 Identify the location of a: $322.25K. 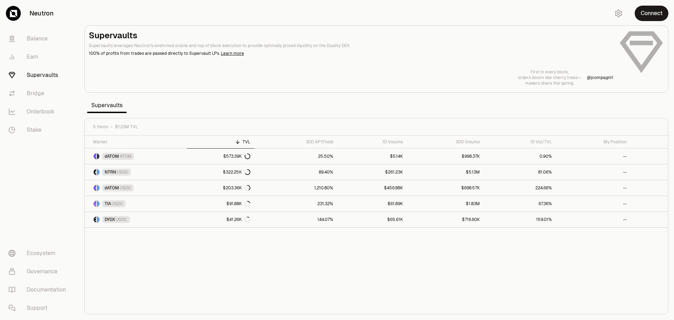
(221, 172).